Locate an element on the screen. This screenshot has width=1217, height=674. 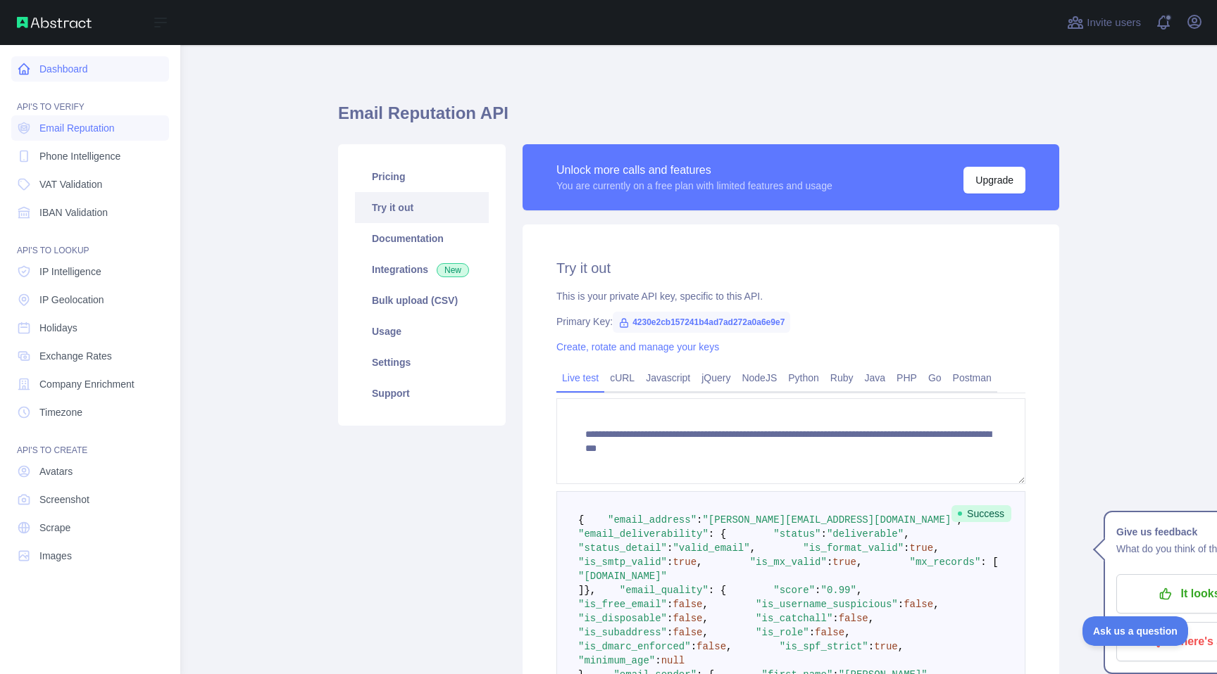
a: Usage is located at coordinates (422, 332).